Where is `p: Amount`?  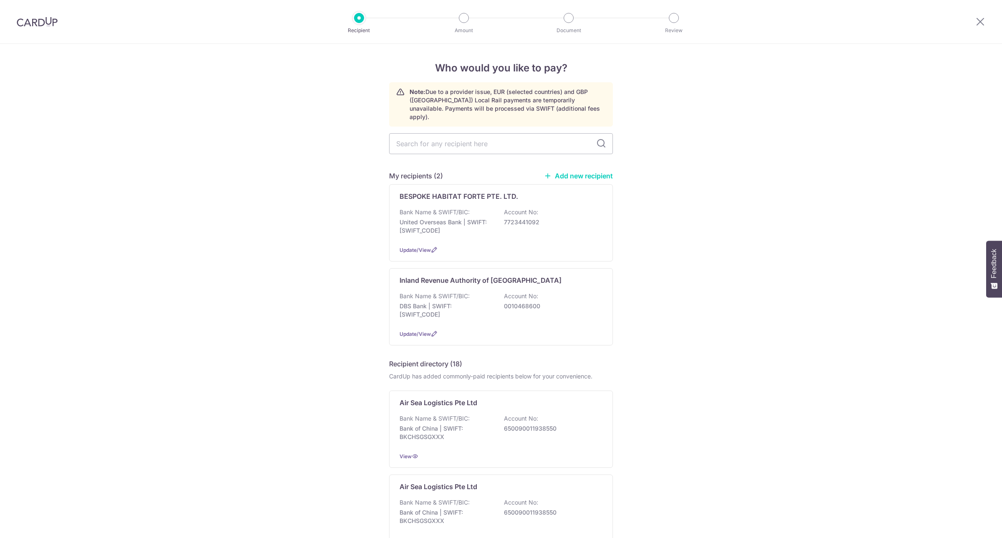
p: Amount is located at coordinates (464, 30).